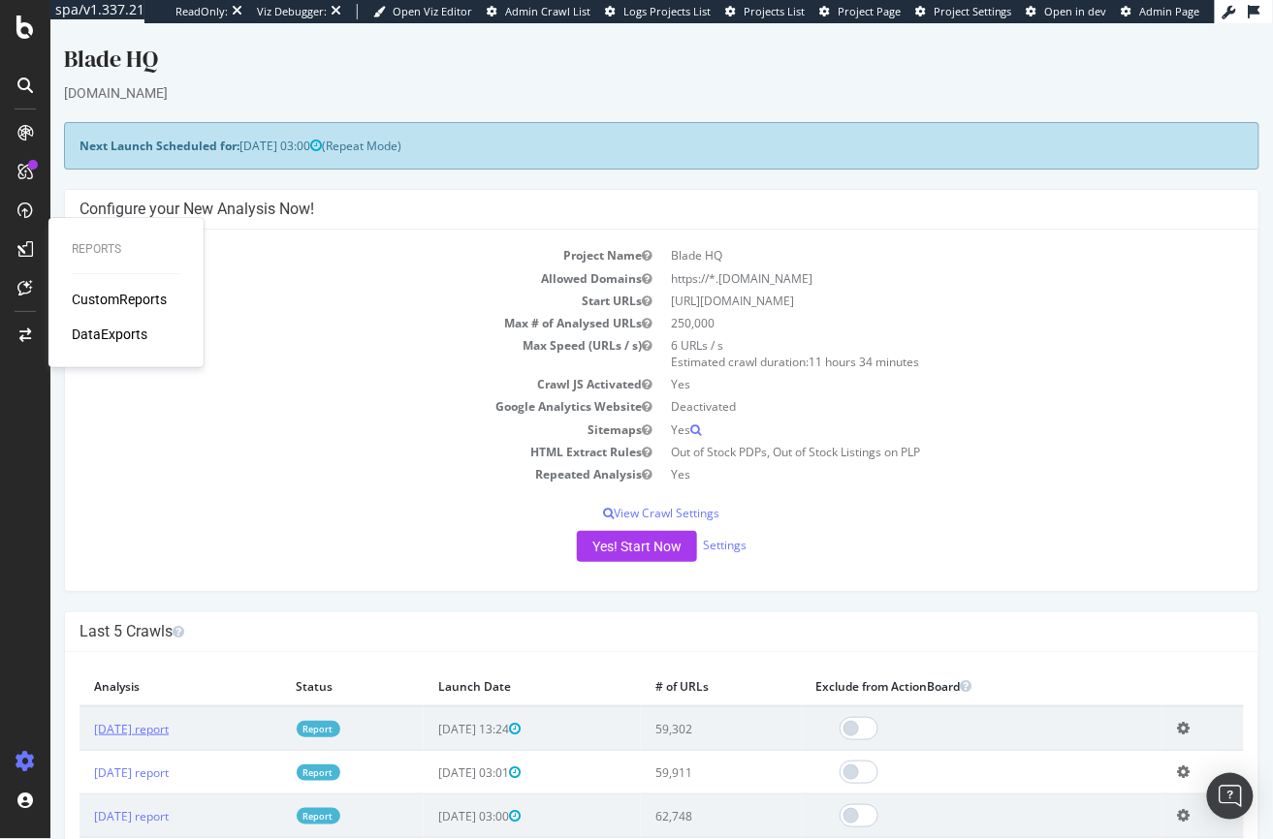 The image size is (1273, 839). Describe the element at coordinates (611, 609) in the screenshot. I see `h4: Last 5 Crawls` at that location.